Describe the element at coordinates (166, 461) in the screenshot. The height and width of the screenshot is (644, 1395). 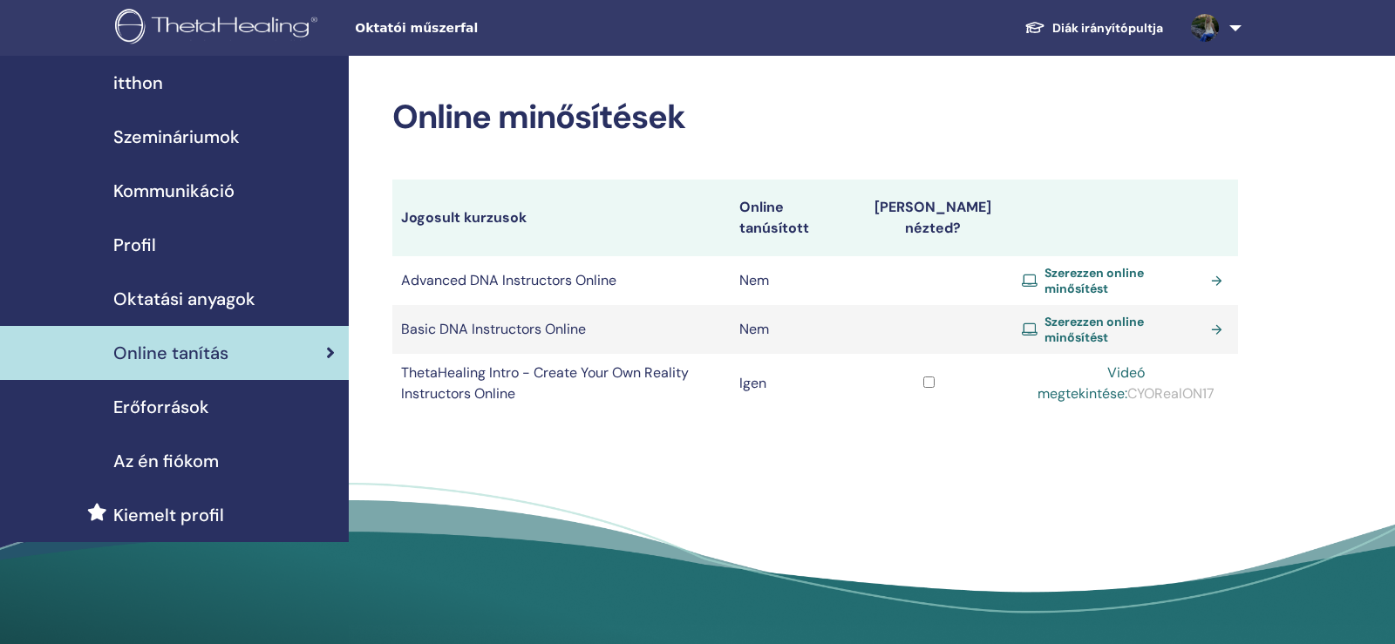
I see `span: Az én fiókom` at that location.